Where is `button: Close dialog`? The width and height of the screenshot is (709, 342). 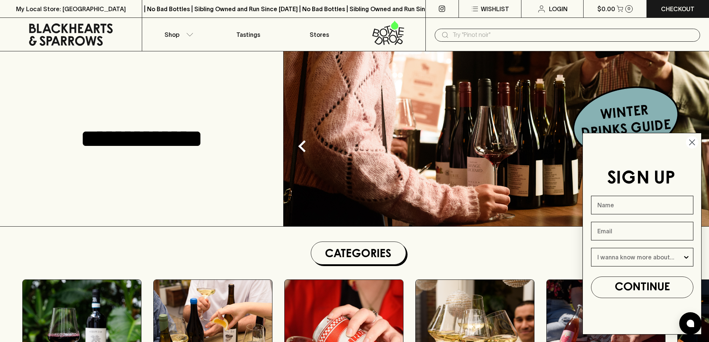 button: Close dialog is located at coordinates (692, 142).